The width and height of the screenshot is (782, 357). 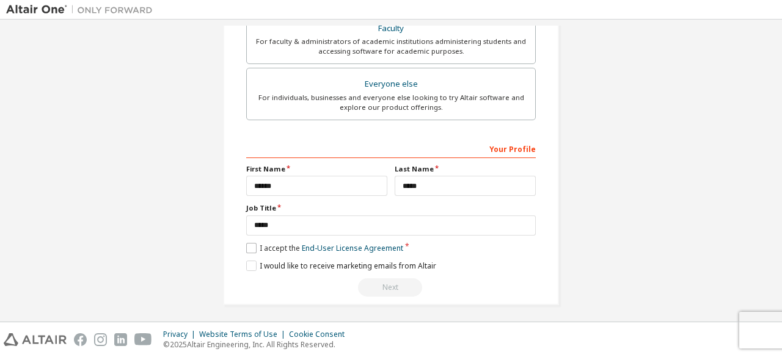 I want to click on img: instagram.svg, so click(x=100, y=340).